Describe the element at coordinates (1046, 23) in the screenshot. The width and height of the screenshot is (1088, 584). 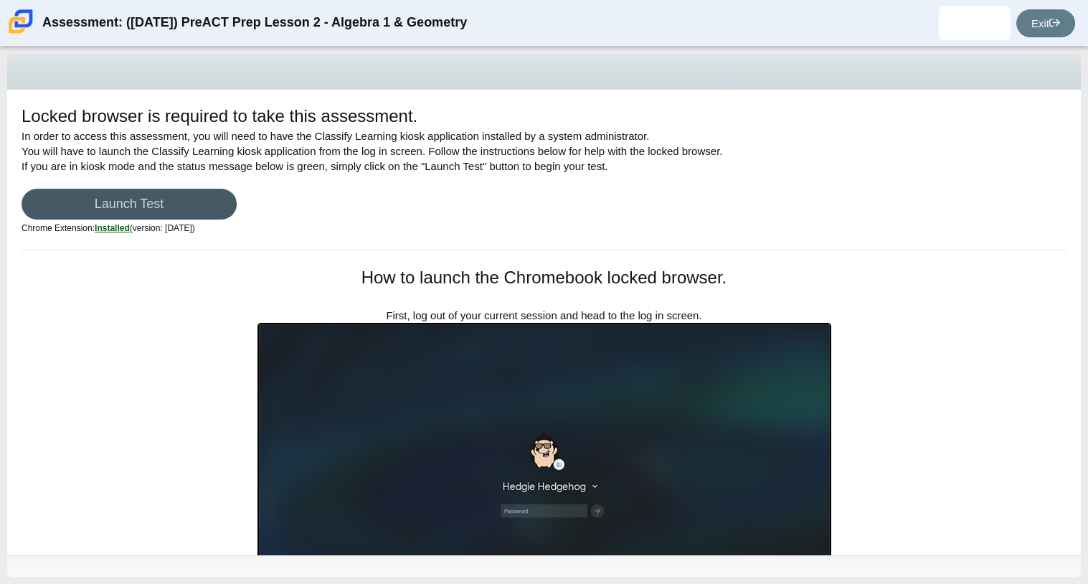
I see `a: Exit` at that location.